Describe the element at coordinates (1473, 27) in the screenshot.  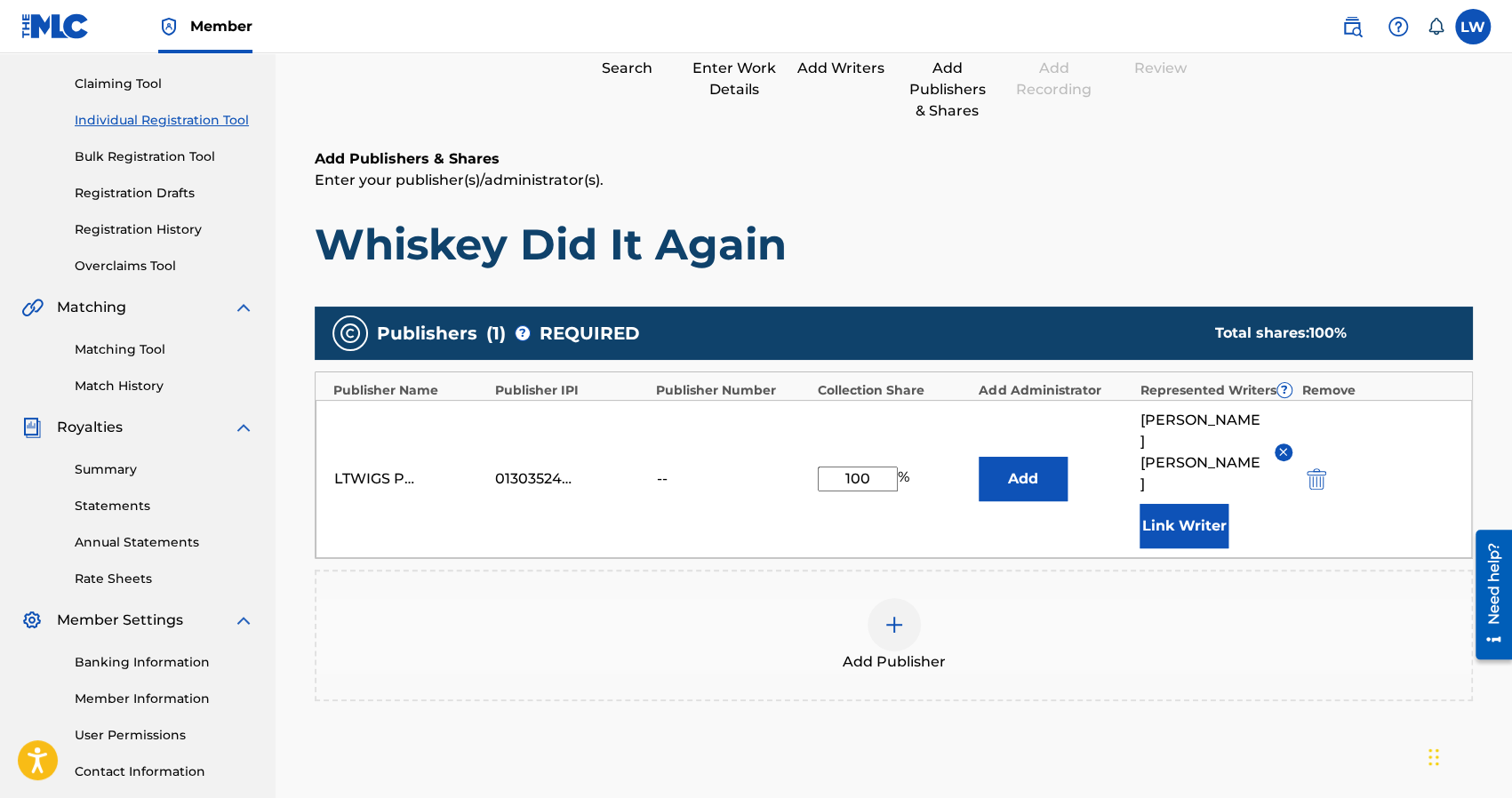
I see `div: User Menu` at that location.